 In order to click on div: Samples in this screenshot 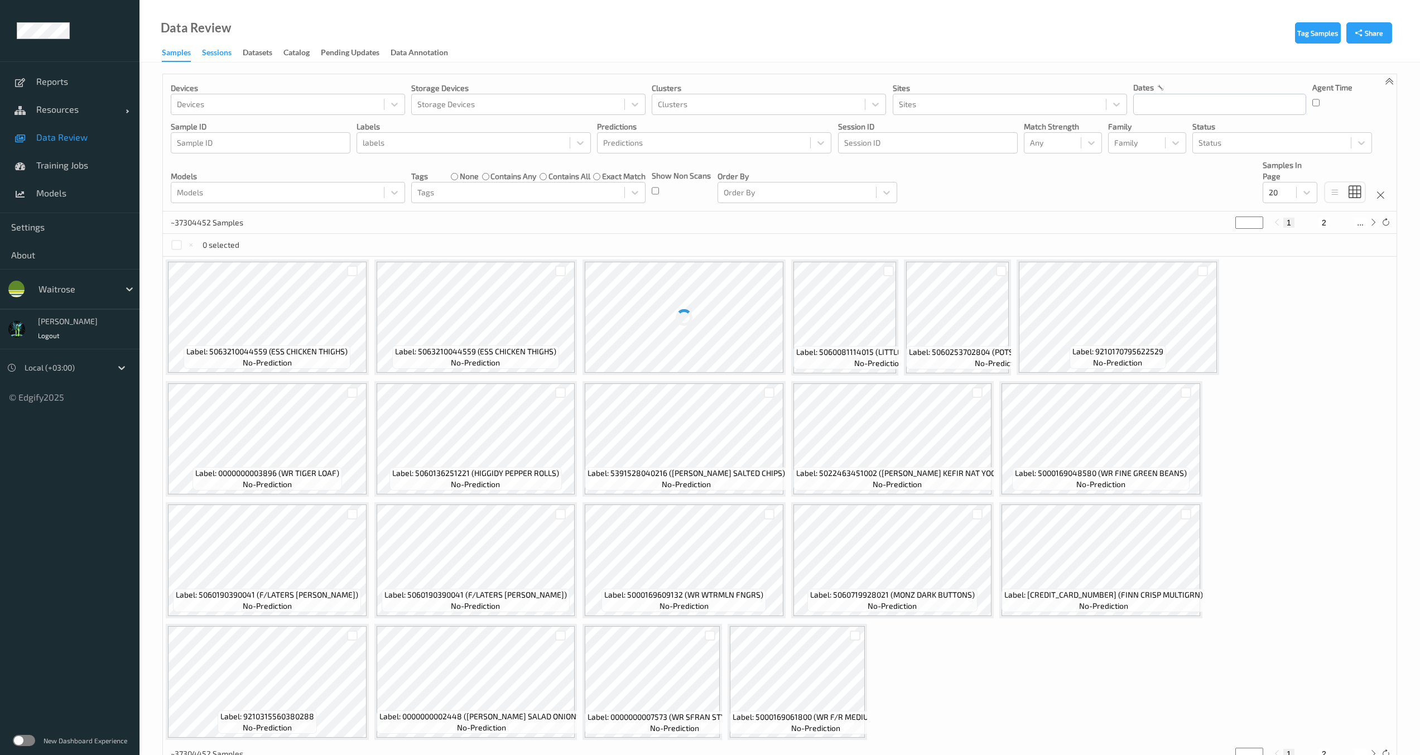, I will do `click(176, 54)`.